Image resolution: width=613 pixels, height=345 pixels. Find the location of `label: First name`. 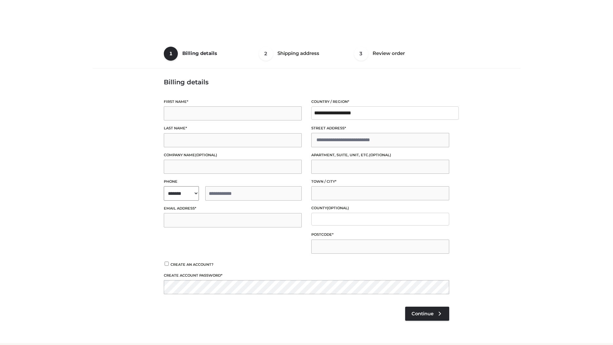

label: First name is located at coordinates (233, 101).